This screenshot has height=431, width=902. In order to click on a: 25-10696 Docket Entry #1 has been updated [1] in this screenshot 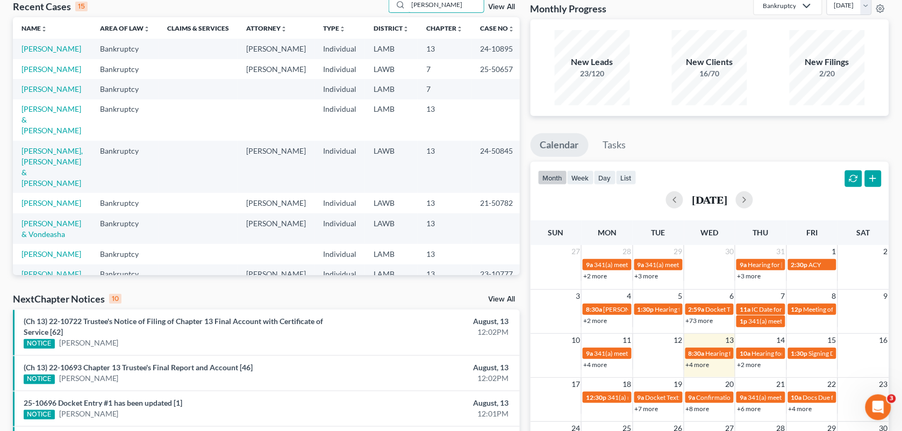, I will do `click(103, 403)`.